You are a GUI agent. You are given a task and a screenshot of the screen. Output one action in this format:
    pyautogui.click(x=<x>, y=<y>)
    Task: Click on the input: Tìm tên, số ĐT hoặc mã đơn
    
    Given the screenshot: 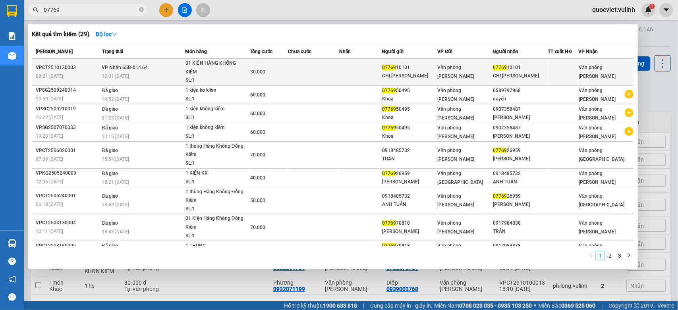 What is the action you would take?
    pyautogui.click(x=91, y=10)
    